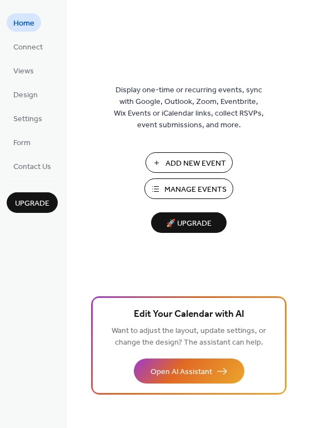 The image size is (311, 428). What do you see at coordinates (22, 142) in the screenshot?
I see `a: Form` at bounding box center [22, 142].